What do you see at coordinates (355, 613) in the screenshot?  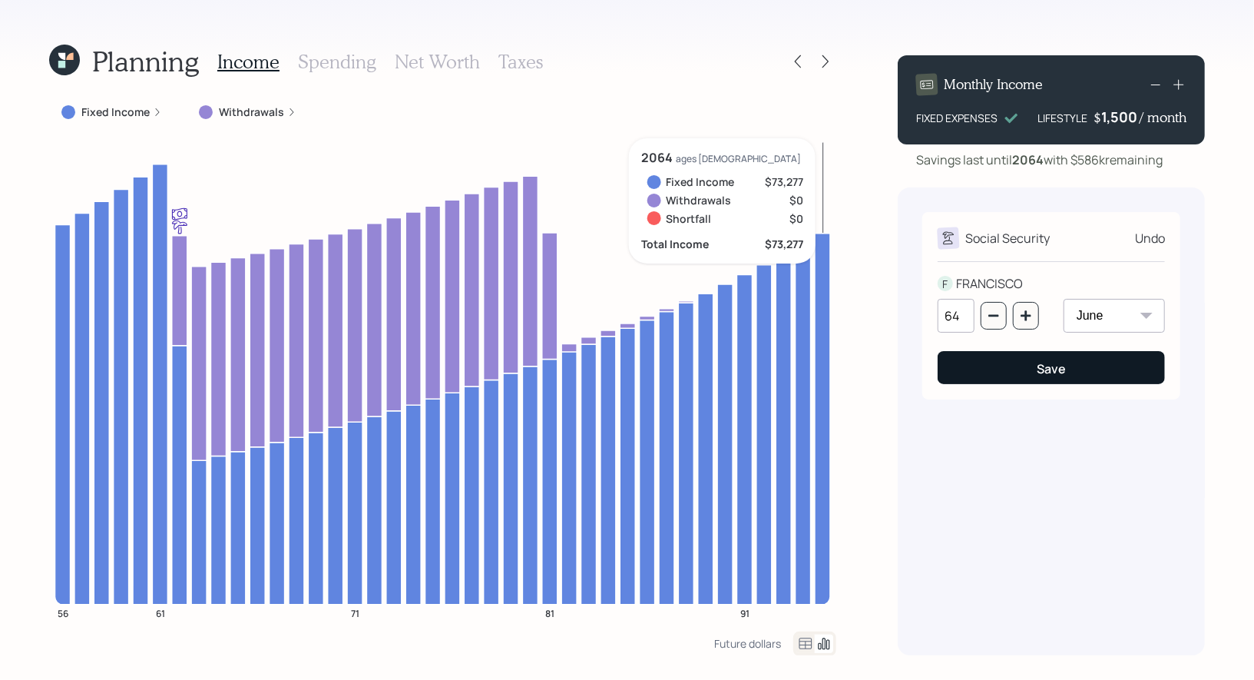 I see `tspan: 71` at bounding box center [355, 613].